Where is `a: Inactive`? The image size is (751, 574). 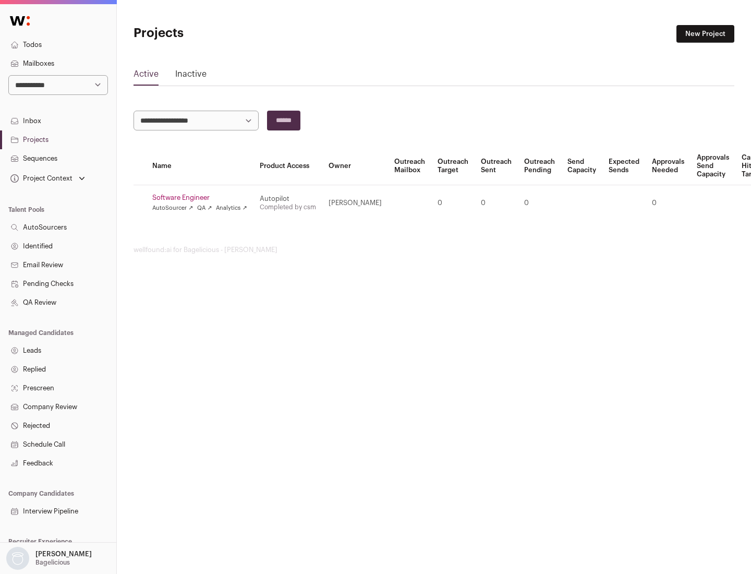
a: Inactive is located at coordinates (191, 76).